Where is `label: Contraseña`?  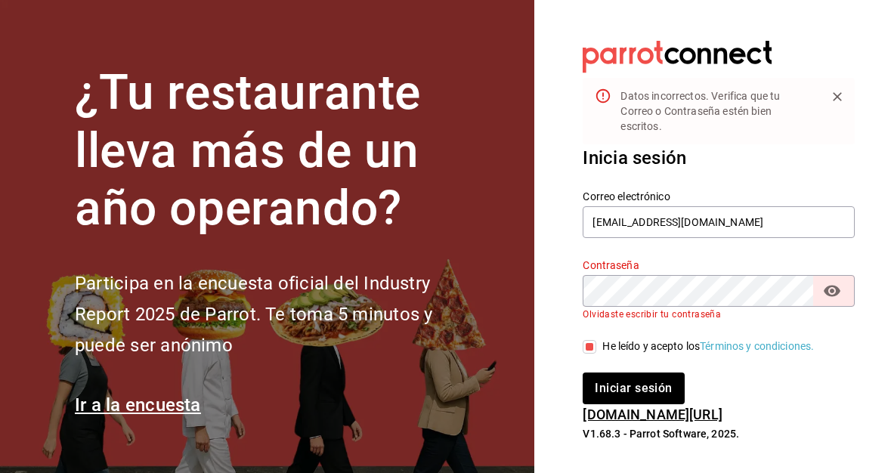 label: Contraseña is located at coordinates (719, 265).